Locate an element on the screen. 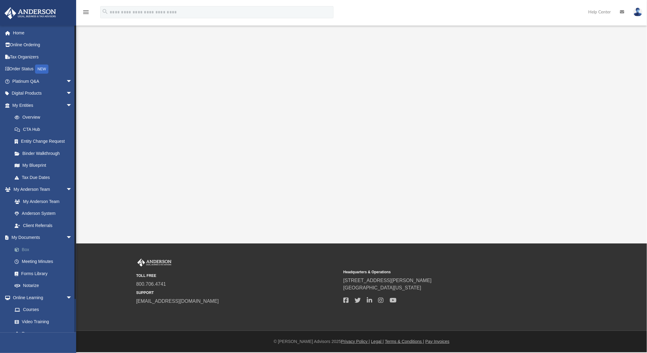 This screenshot has height=353, width=647. a: Video Training is located at coordinates (42, 322).